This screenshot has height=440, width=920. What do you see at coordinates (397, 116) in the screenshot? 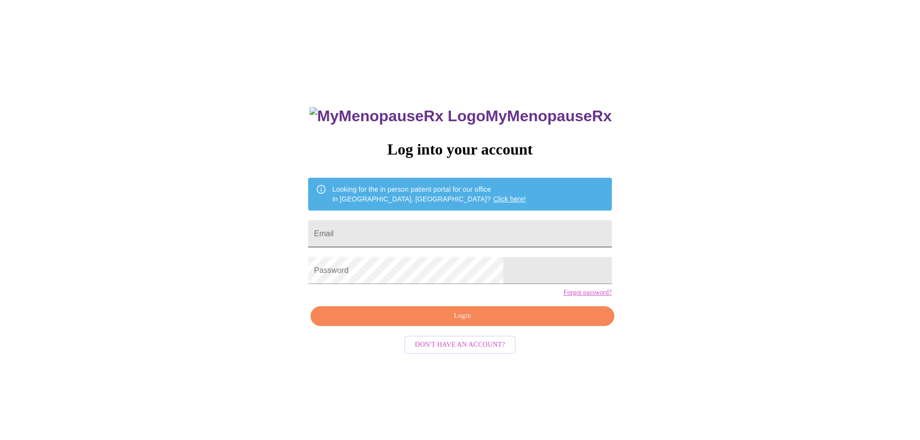
I see `img: MyMenopauseRx Logo` at bounding box center [397, 116].